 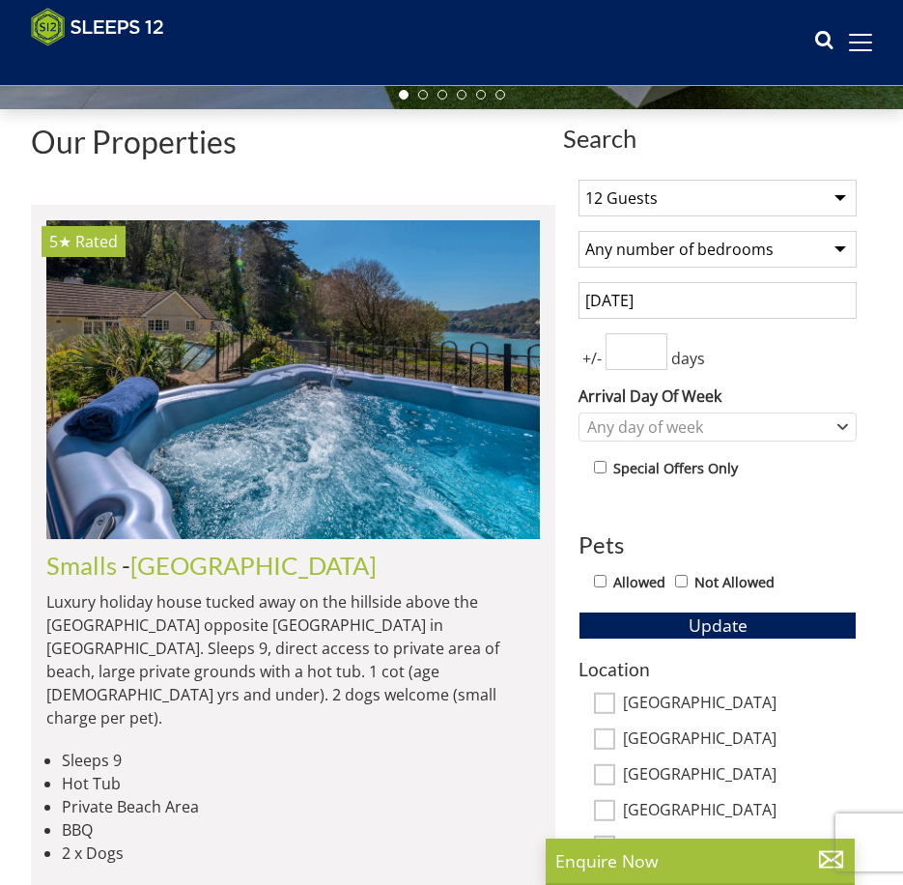 I want to click on span: days, so click(x=688, y=358).